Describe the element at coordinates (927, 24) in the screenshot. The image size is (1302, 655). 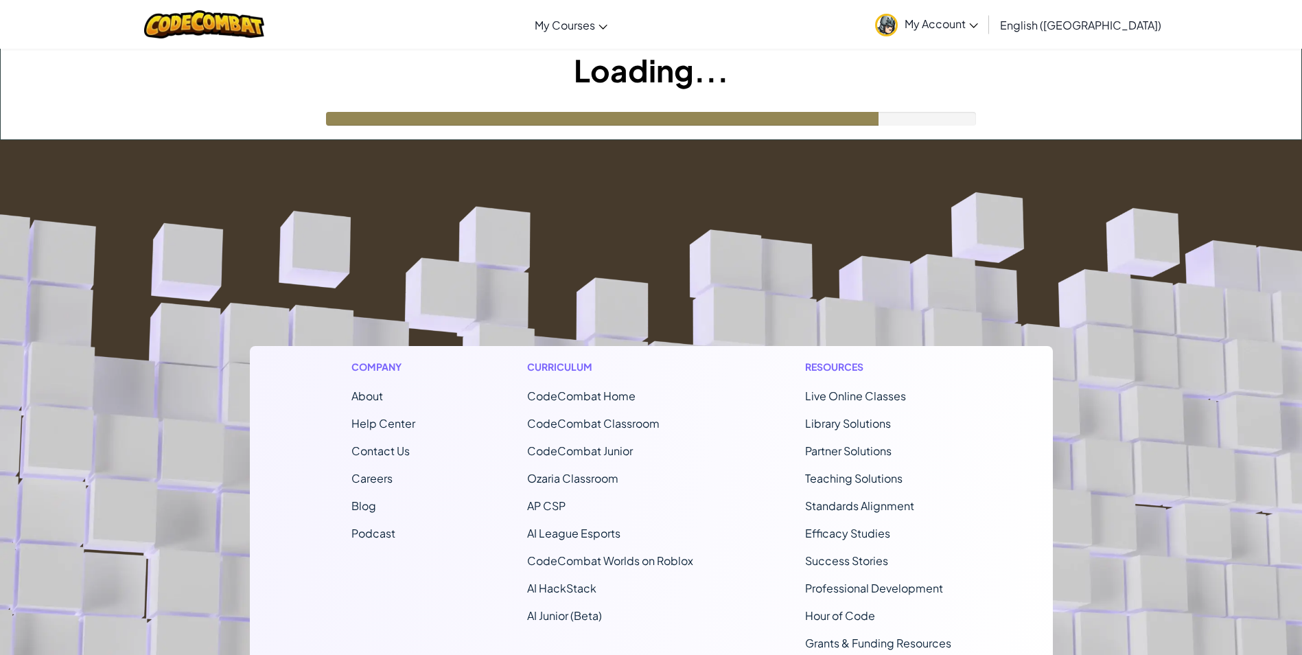
I see `a: My Account` at that location.